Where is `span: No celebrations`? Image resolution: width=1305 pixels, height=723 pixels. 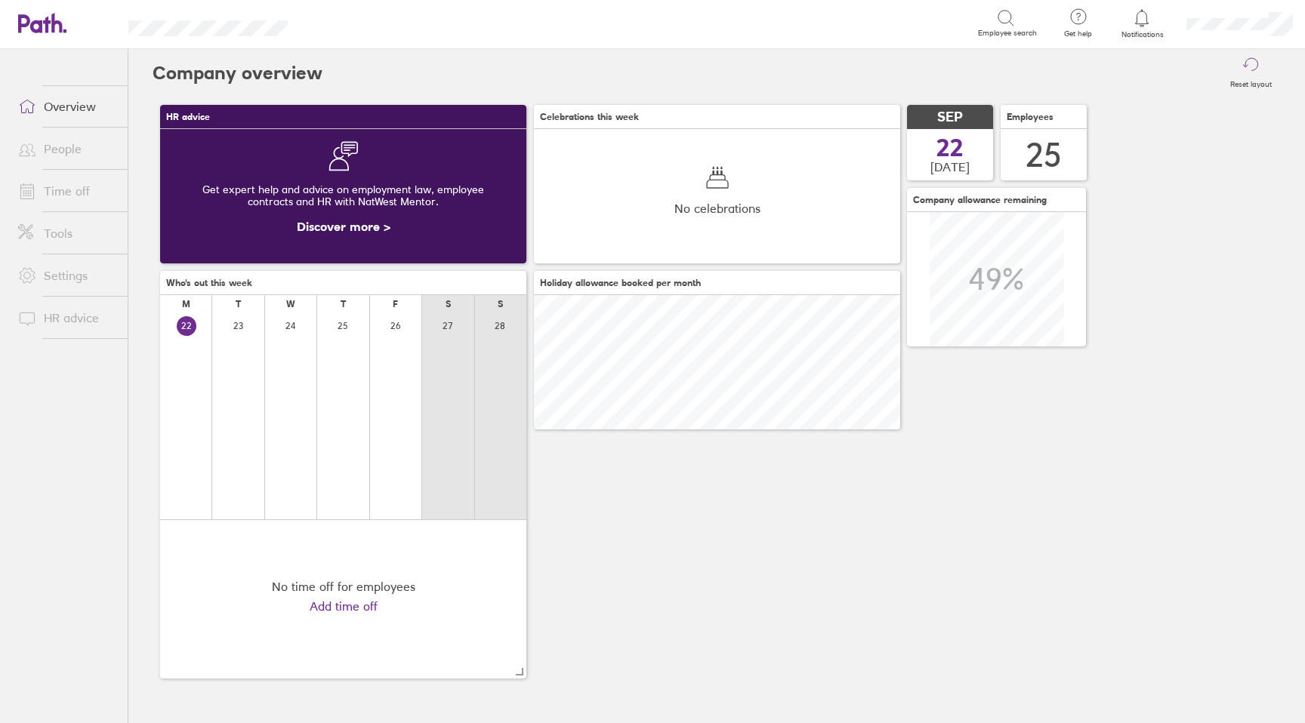 span: No celebrations is located at coordinates (717, 208).